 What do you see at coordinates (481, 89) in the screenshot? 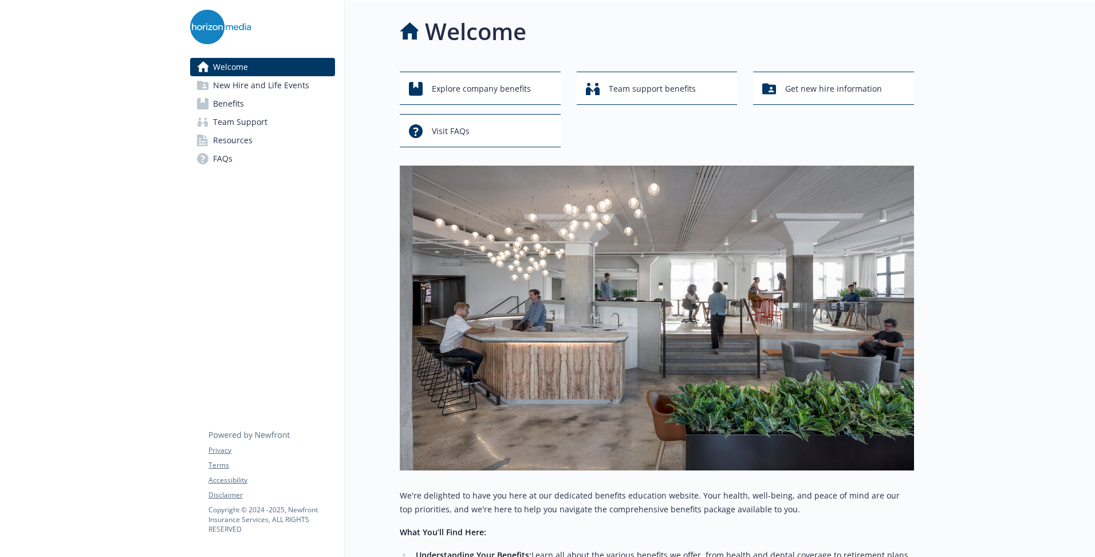
I see `span: Explore company benefits` at bounding box center [481, 89].